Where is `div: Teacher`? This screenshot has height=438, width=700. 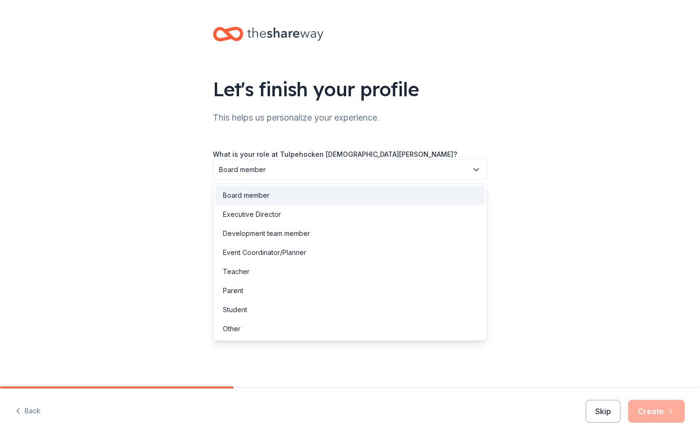 div: Teacher is located at coordinates (236, 271).